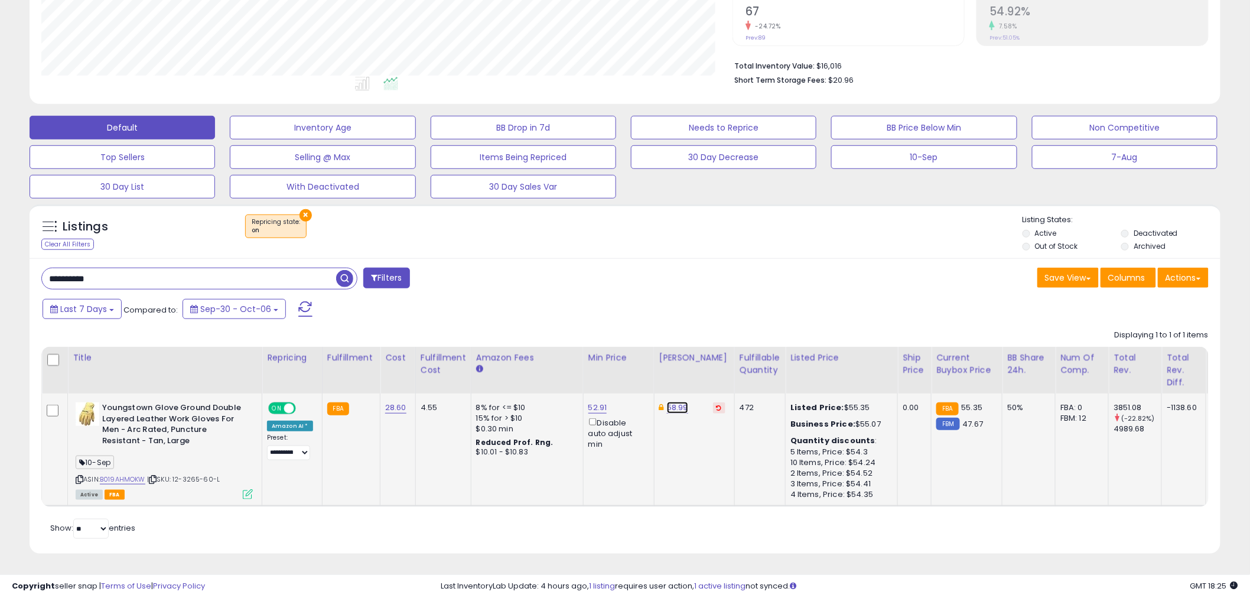 The height and width of the screenshot is (598, 1250). Describe the element at coordinates (839, 473) in the screenshot. I see `div: 2 Items, Price: $54.52` at that location.